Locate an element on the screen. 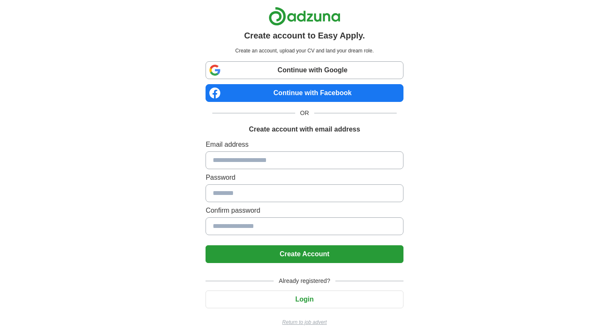 The width and height of the screenshot is (609, 329). label: Email address is located at coordinates (304, 145).